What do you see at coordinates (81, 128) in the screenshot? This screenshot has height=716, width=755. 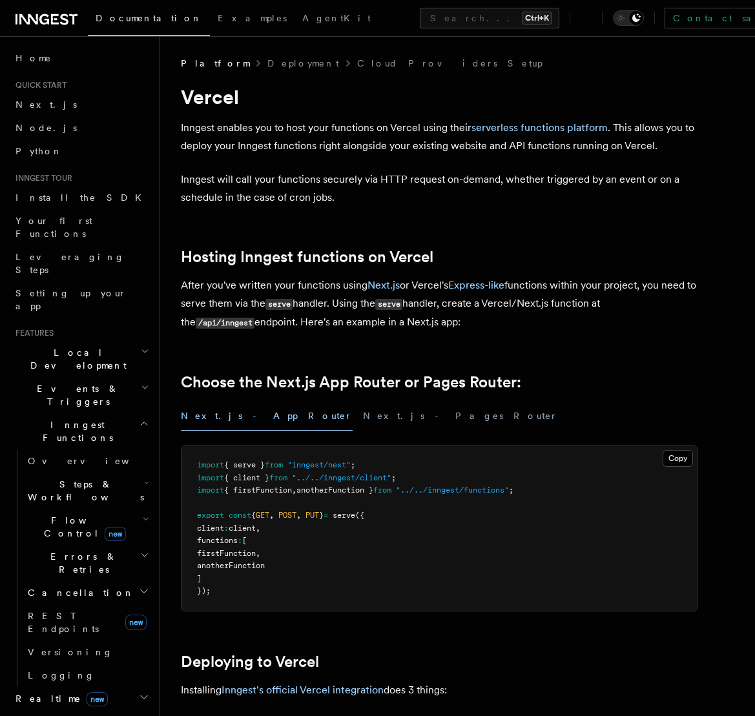 I see `a: Node.js` at bounding box center [81, 128].